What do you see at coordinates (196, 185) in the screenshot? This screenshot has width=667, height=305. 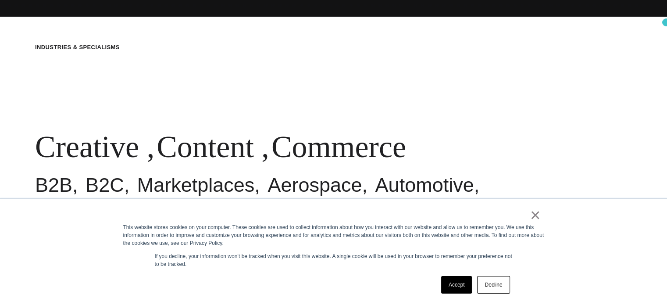 I see `a: Marketplaces` at bounding box center [196, 185].